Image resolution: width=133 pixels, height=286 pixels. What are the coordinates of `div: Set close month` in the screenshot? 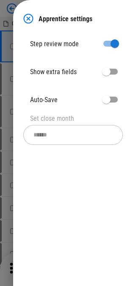 It's located at (73, 118).